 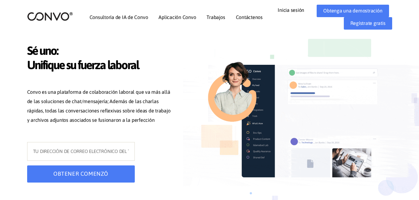 What do you see at coordinates (50, 16) in the screenshot?
I see `img: logo_2.png` at bounding box center [50, 16].